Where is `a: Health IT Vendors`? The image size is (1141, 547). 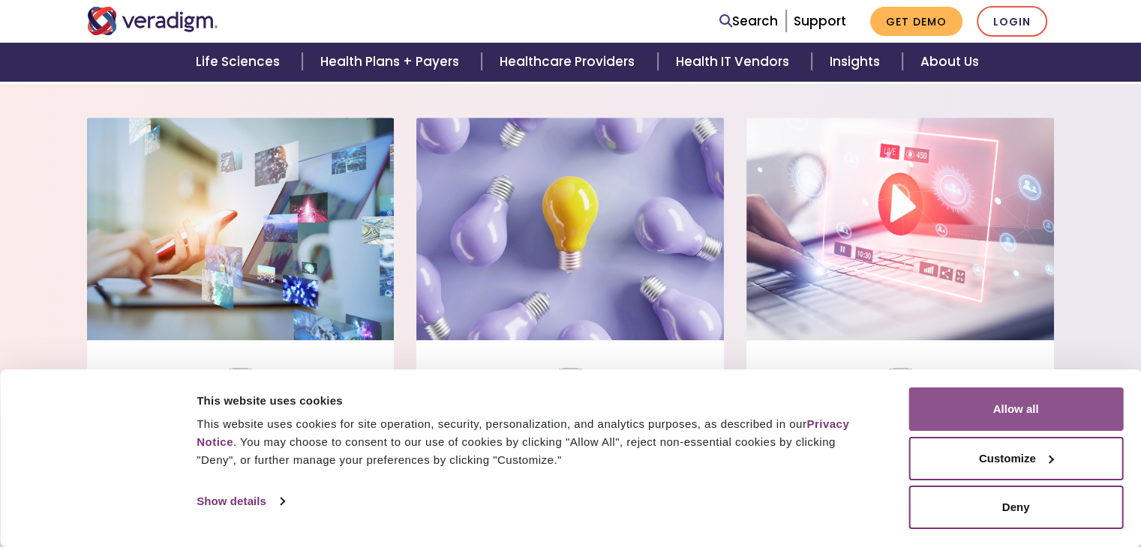
a: Health IT Vendors is located at coordinates (734, 61).